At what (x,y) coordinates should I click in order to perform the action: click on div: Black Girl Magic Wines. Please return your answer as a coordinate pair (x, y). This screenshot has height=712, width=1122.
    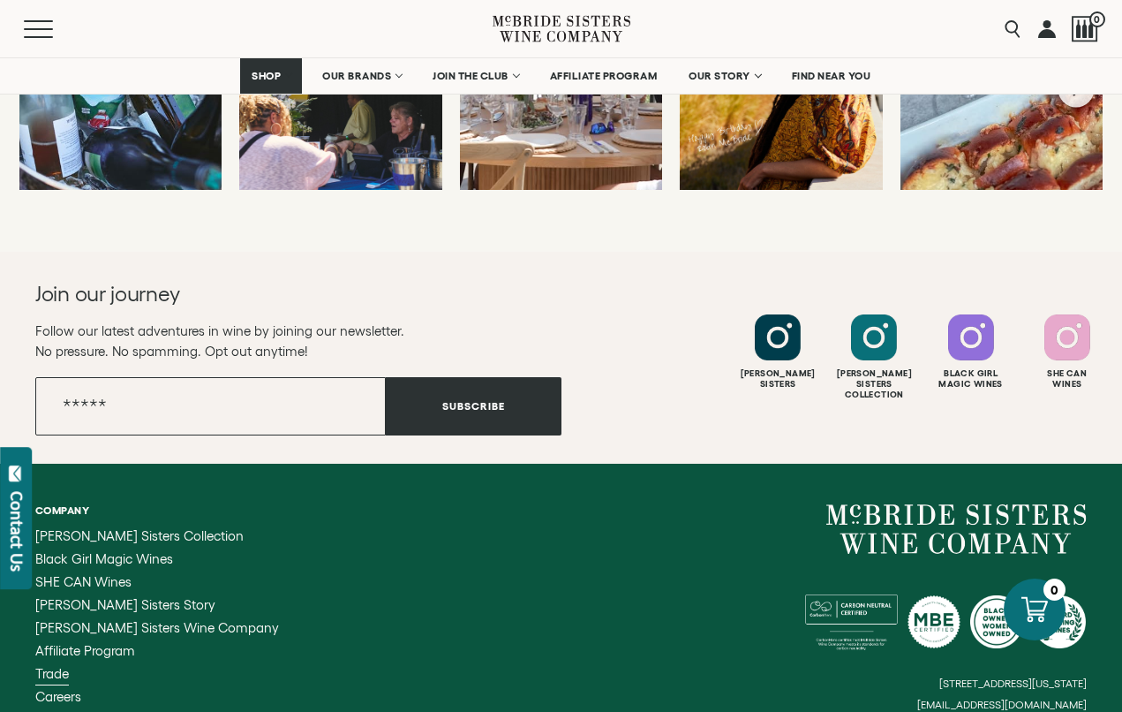
    Looking at the image, I should click on (971, 379).